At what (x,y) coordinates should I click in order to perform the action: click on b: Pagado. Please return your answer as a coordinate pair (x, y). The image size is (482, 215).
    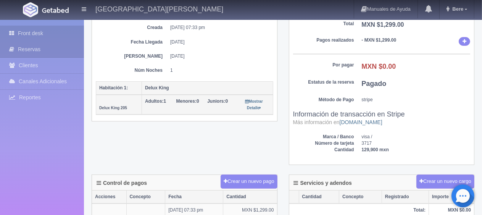
    Looking at the image, I should click on (374, 84).